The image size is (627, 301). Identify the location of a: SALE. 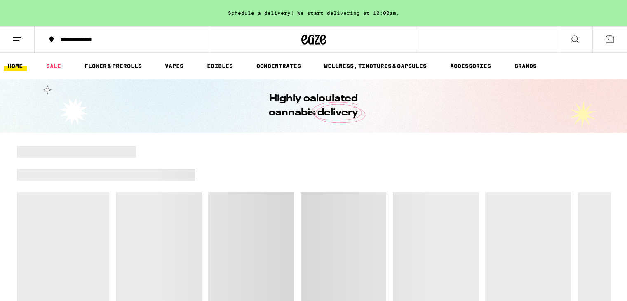
(54, 66).